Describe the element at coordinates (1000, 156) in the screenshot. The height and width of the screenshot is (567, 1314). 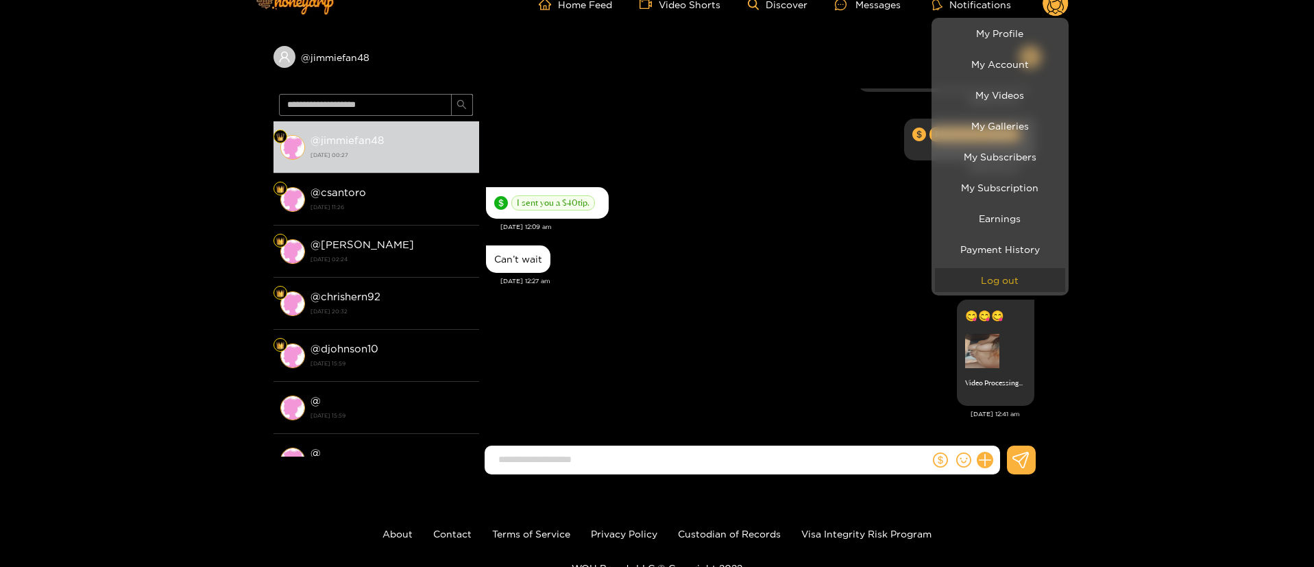
I see `a: My Subscribers` at that location.